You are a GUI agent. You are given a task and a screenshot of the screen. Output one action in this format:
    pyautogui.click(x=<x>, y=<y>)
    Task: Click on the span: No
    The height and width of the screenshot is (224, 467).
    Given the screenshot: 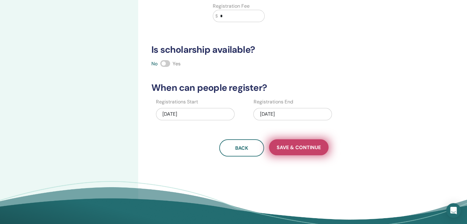 What is the action you would take?
    pyautogui.click(x=154, y=63)
    